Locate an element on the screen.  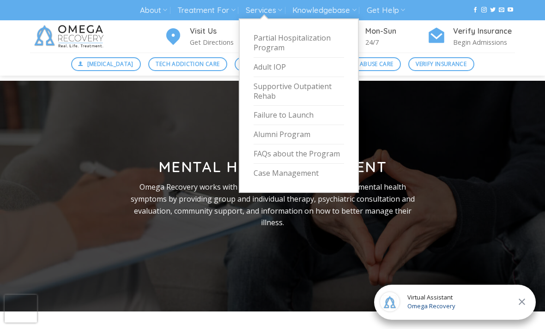
p: Begin Admissions is located at coordinates (484, 42).